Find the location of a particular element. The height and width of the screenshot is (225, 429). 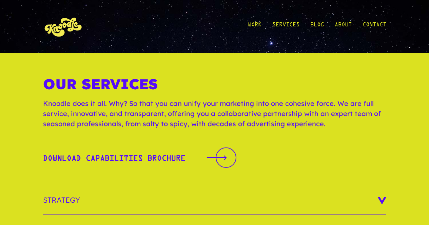

a: Blog is located at coordinates (317, 26).